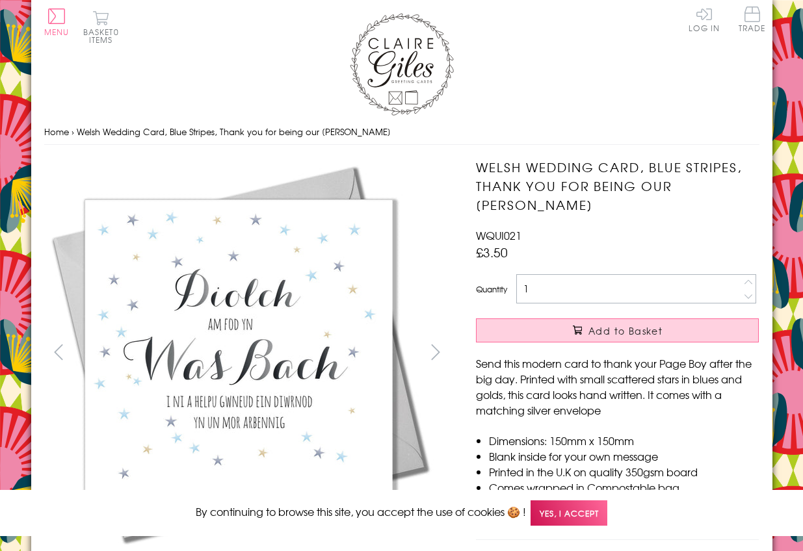 The image size is (803, 551). I want to click on img: Welsh Wedding Card, Blue Stripes, Thank you for being our Usher, so click(239, 353).